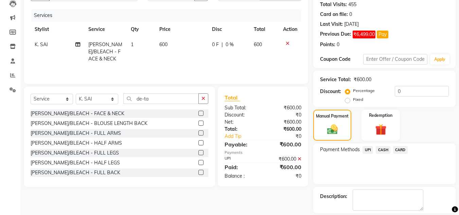 Image resolution: width=459 pixels, height=215 pixels. I want to click on span: Payment Methods, so click(340, 149).